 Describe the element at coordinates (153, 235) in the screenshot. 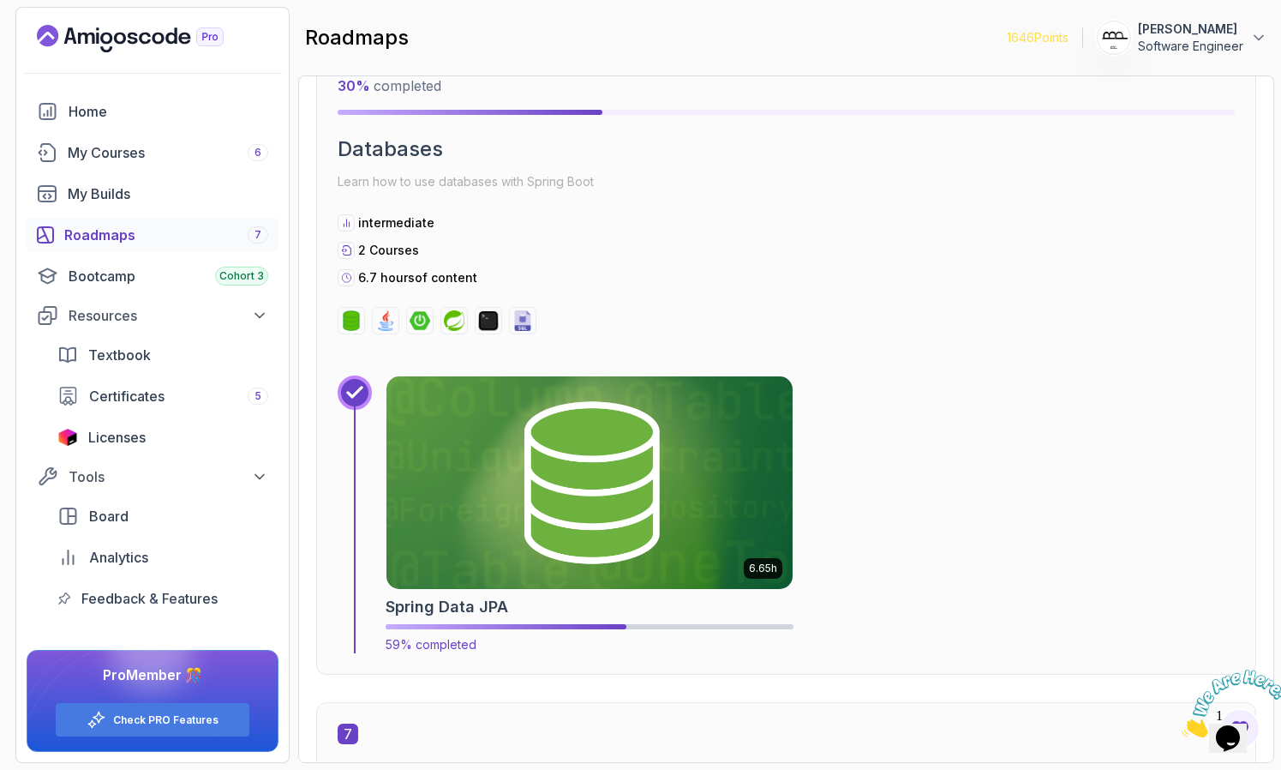

I see `a: roadmaps` at that location.